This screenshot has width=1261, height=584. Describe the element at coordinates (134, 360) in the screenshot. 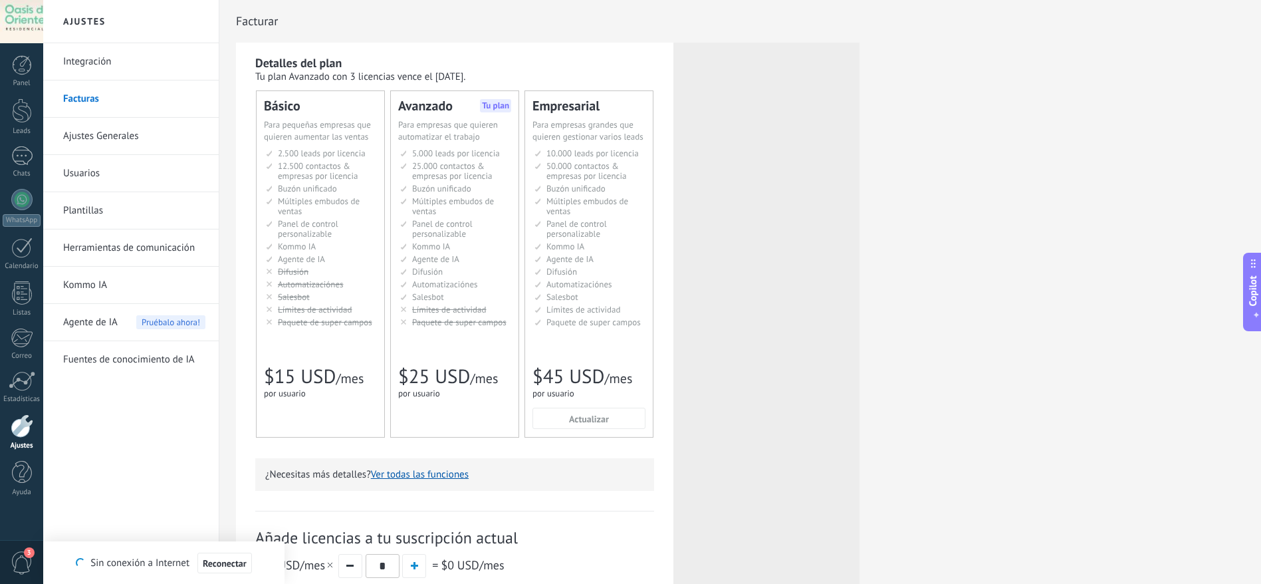

I see `a: Fuentes de conocimiento de IA` at that location.